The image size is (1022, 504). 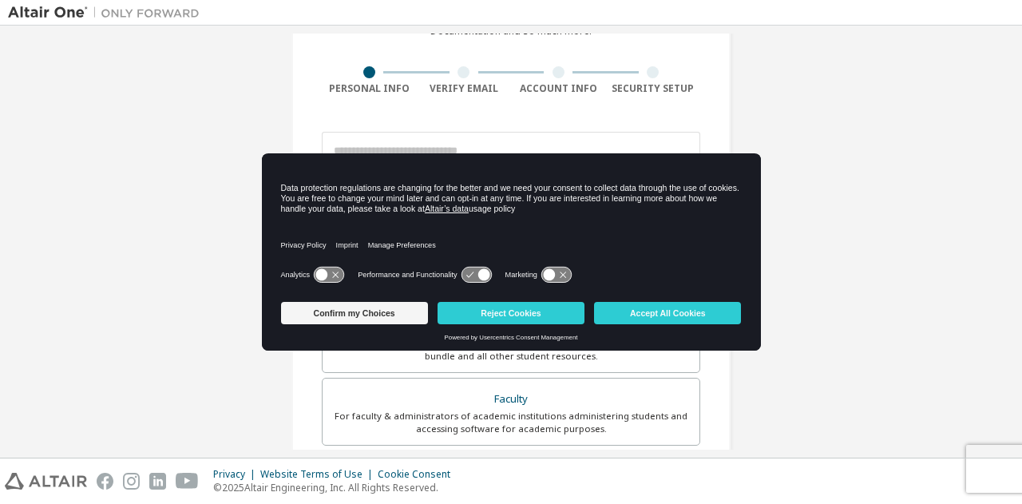 What do you see at coordinates (105, 481) in the screenshot?
I see `img: facebook.svg` at bounding box center [105, 481].